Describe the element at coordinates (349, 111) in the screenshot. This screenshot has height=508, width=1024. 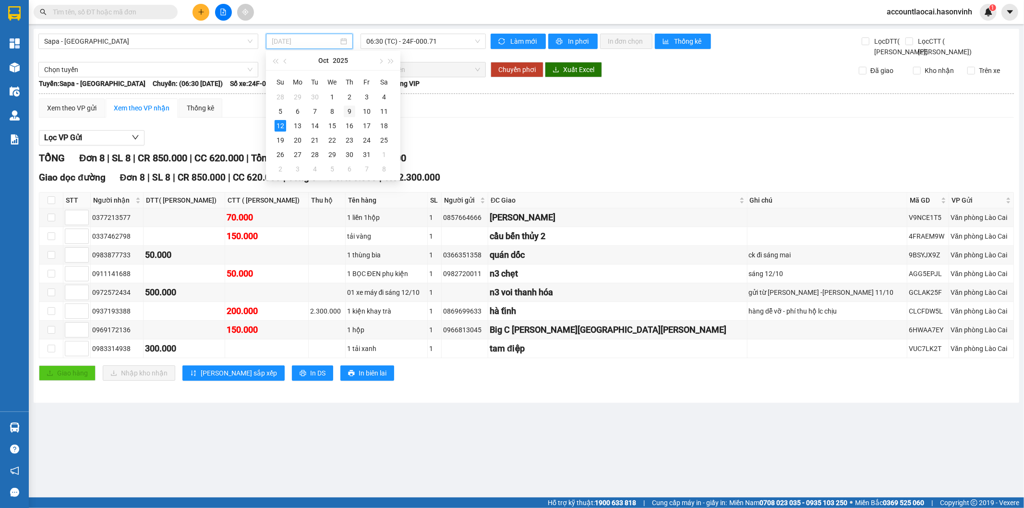
I see `div: 9` at that location.